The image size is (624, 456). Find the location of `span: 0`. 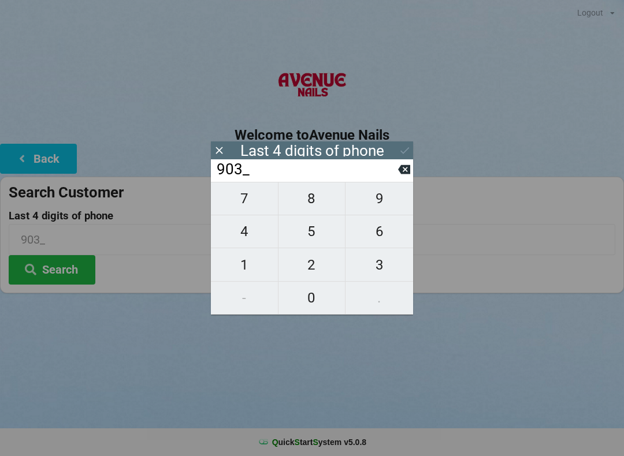

span: 0 is located at coordinates (312, 298).